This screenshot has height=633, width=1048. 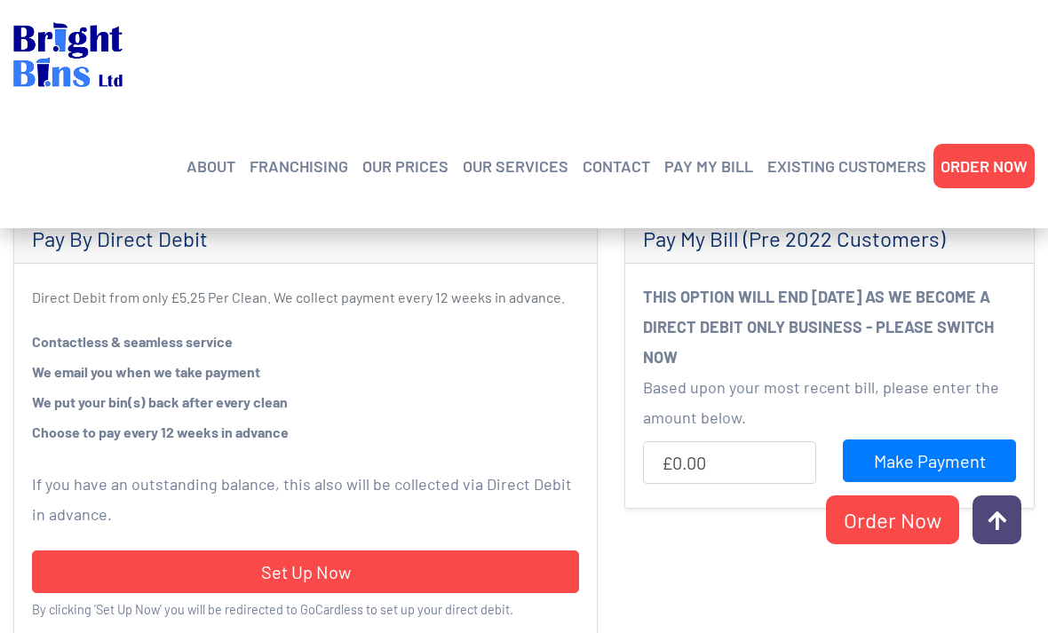 What do you see at coordinates (306, 402) in the screenshot?
I see `li: We put your bin(s) back after every clean` at bounding box center [306, 402].